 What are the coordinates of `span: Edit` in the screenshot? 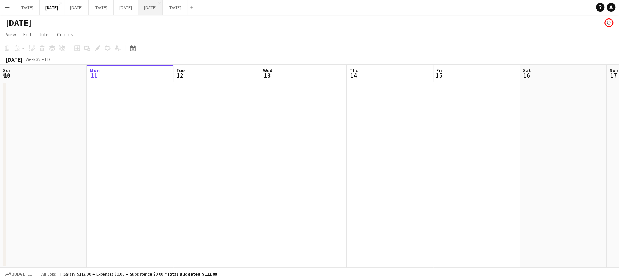 It's located at (27, 34).